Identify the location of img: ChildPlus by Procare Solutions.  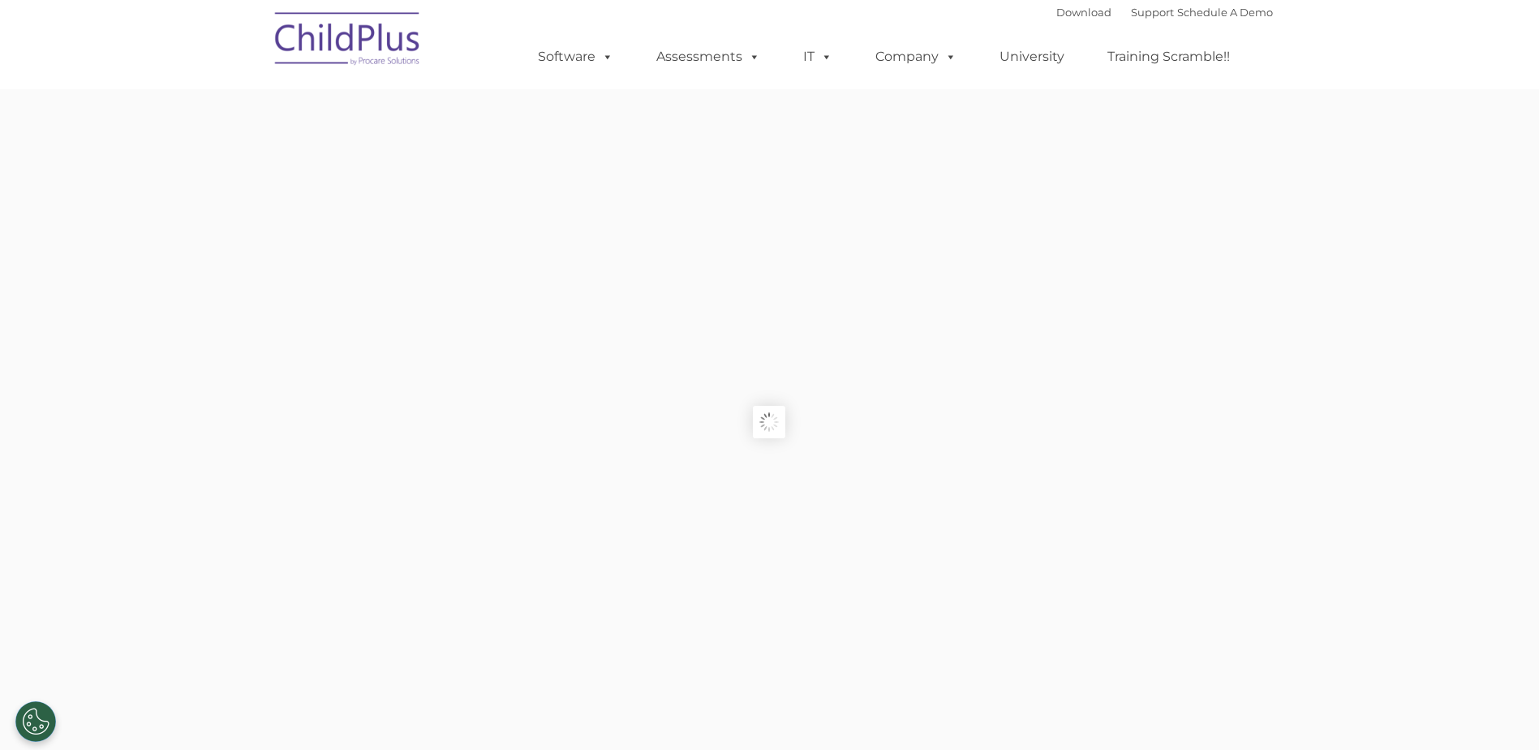
(348, 41).